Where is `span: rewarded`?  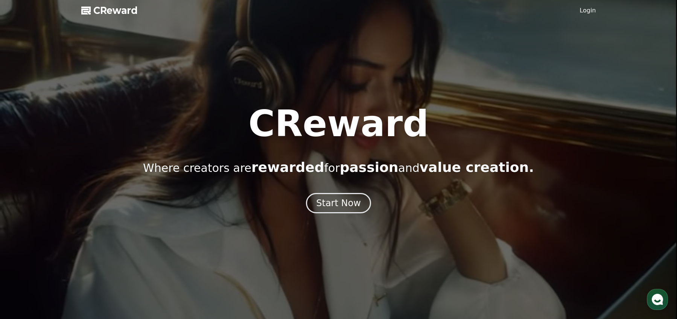 span: rewarded is located at coordinates (287, 167).